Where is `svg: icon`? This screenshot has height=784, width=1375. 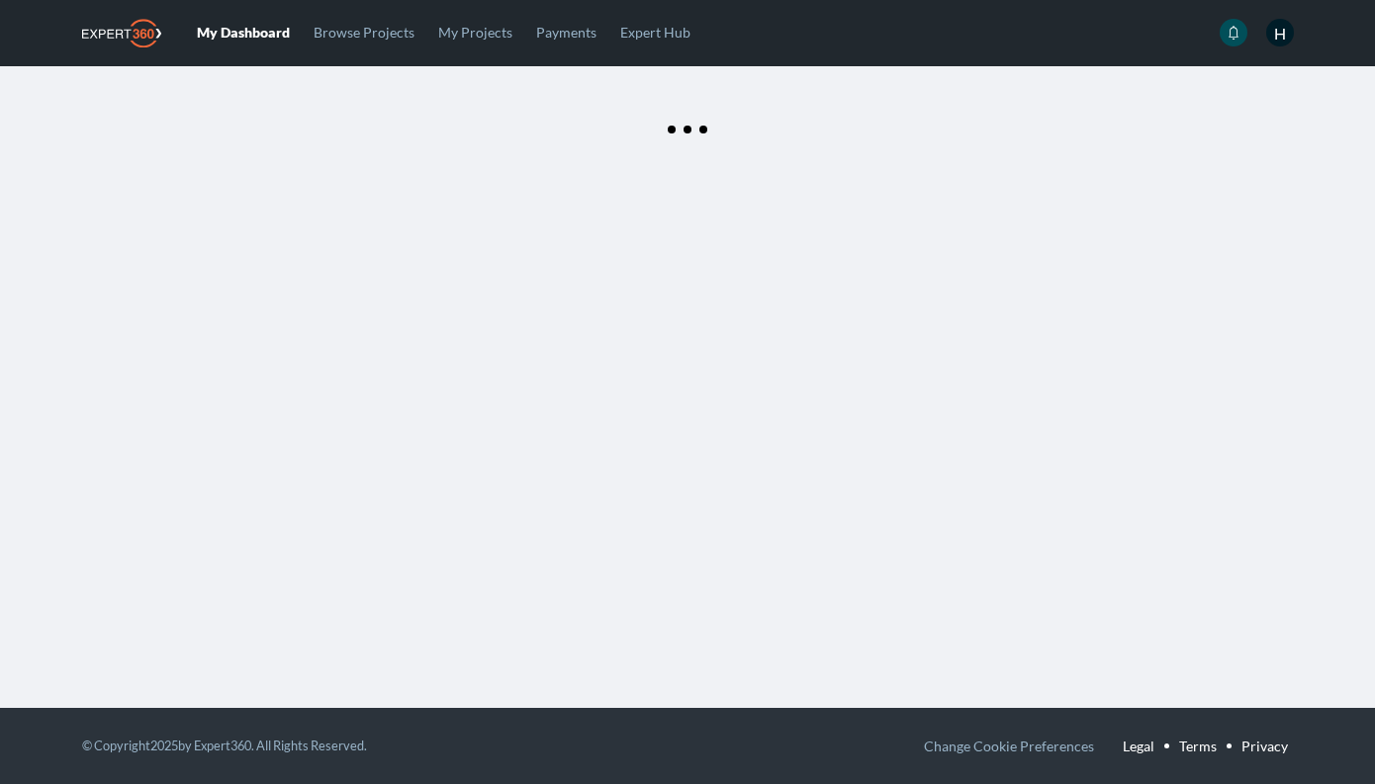 svg: icon is located at coordinates (1233, 33).